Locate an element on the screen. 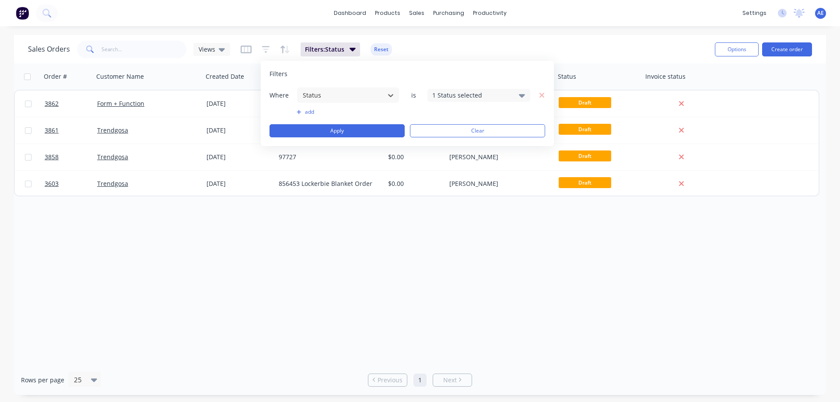 Image resolution: width=840 pixels, height=402 pixels. a: dashboard is located at coordinates (350, 13).